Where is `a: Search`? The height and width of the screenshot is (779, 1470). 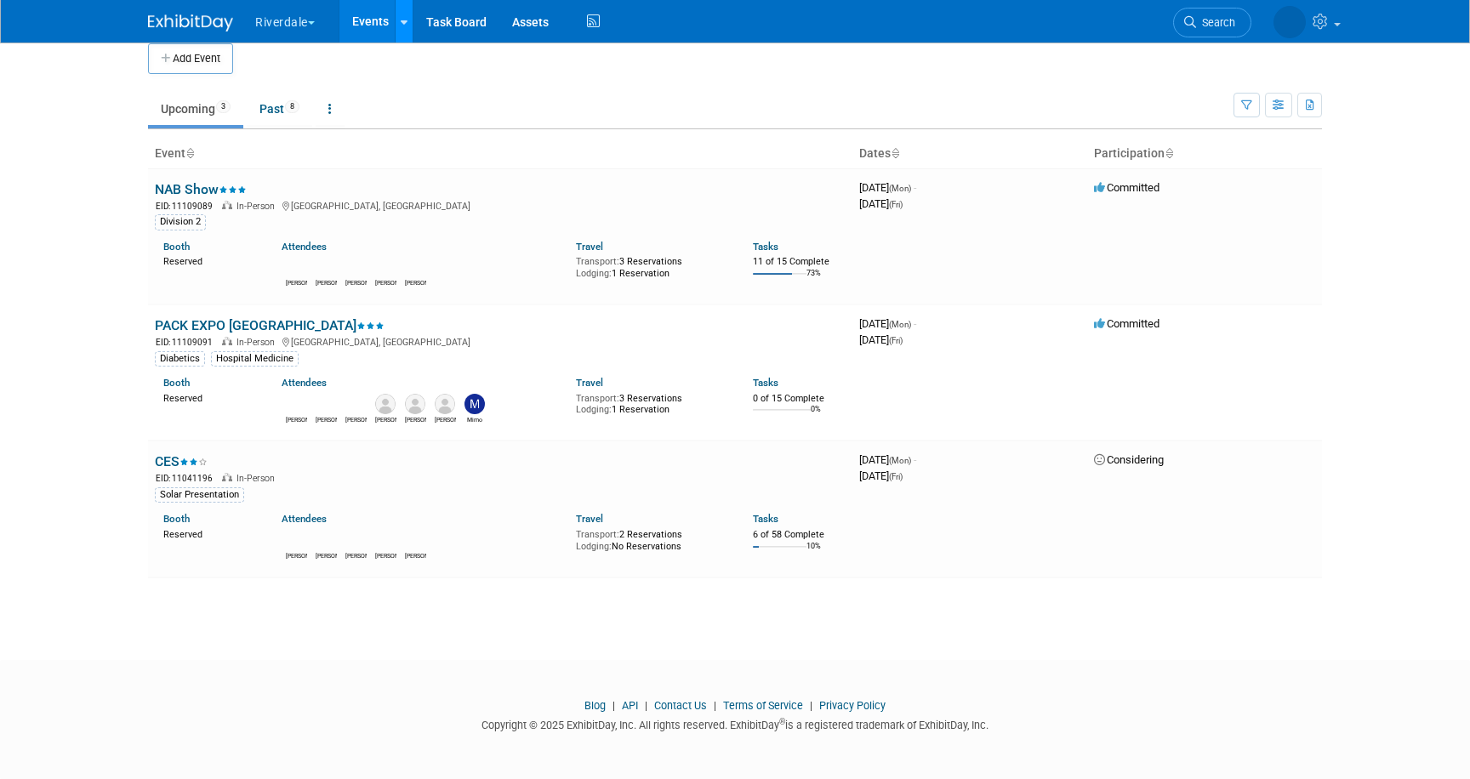
a: Search is located at coordinates (1212, 22).